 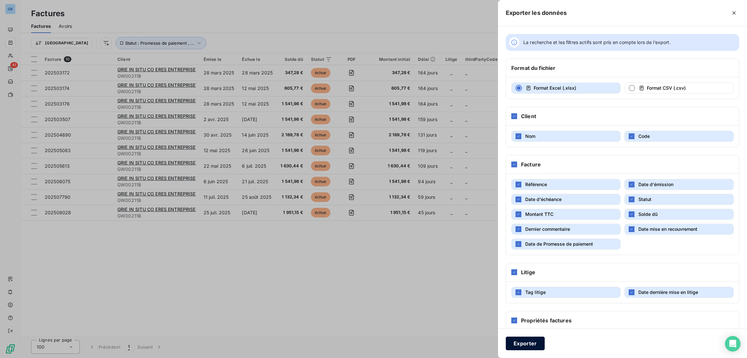 What do you see at coordinates (547, 229) in the screenshot?
I see `span: Dernier commentaire` at bounding box center [547, 229].